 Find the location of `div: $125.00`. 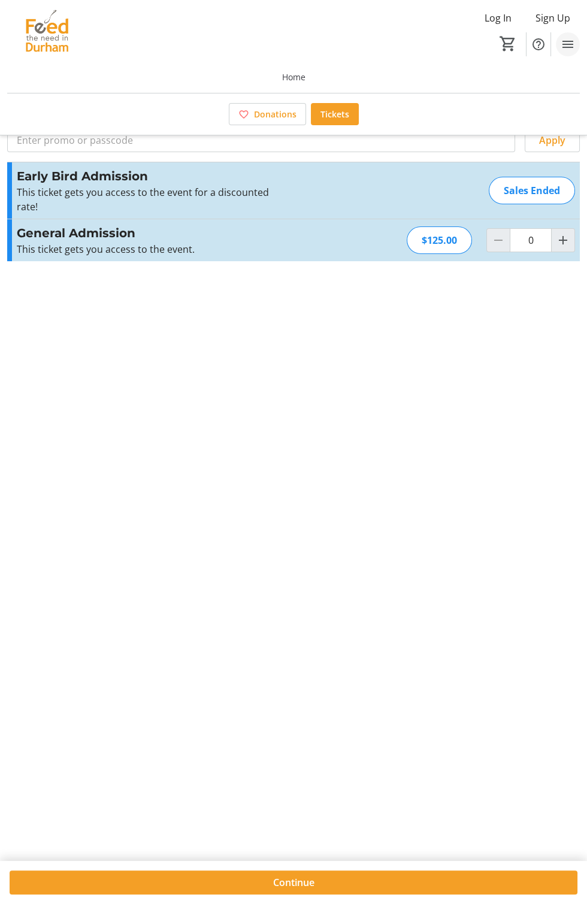

div: $125.00 is located at coordinates (439, 240).